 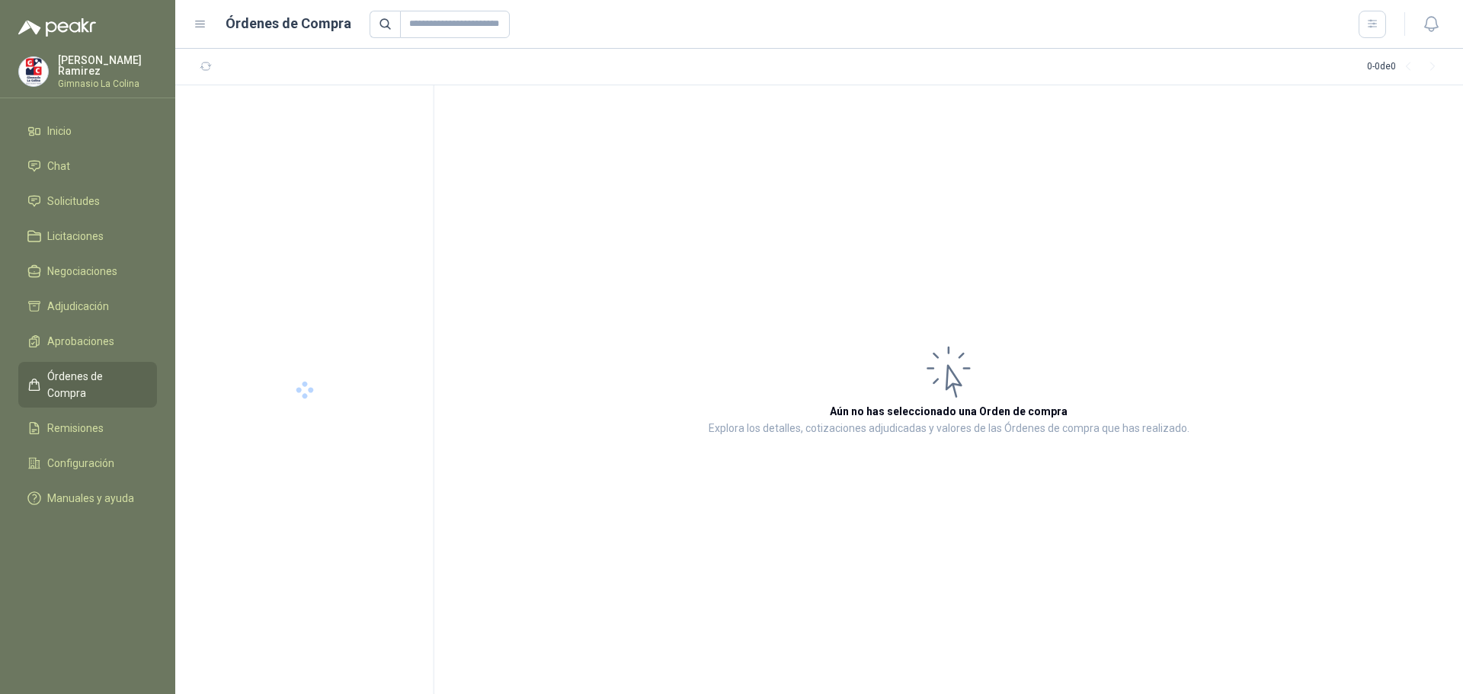 I want to click on span: Licitaciones, so click(x=75, y=236).